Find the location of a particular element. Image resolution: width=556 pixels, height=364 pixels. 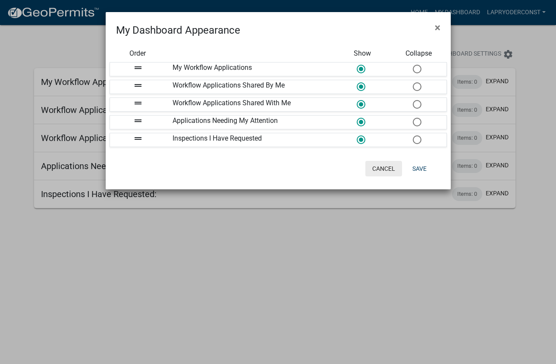

div: Workflow Applications Shared By Me is located at coordinates (250, 87).